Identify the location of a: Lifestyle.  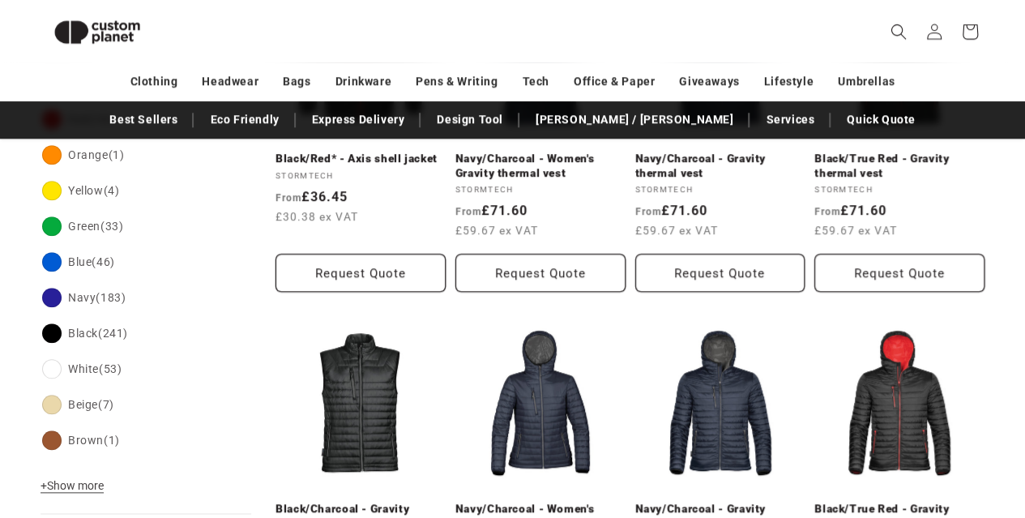
(789, 81).